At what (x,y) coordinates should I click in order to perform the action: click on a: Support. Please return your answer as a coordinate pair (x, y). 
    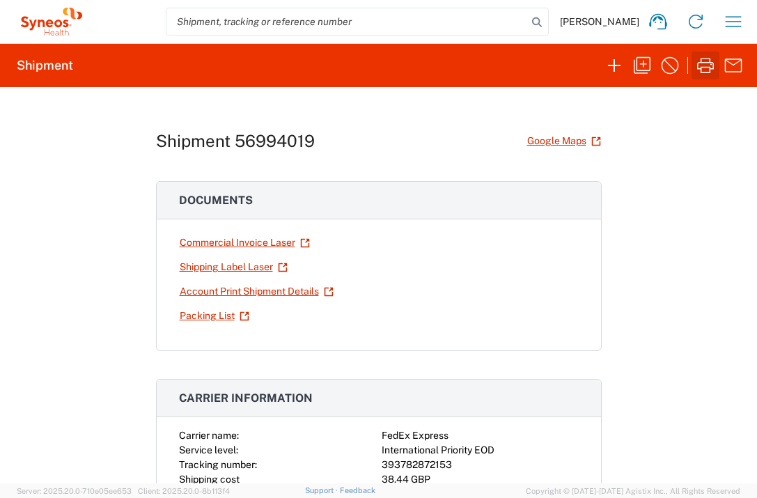
    Looking at the image, I should click on (323, 491).